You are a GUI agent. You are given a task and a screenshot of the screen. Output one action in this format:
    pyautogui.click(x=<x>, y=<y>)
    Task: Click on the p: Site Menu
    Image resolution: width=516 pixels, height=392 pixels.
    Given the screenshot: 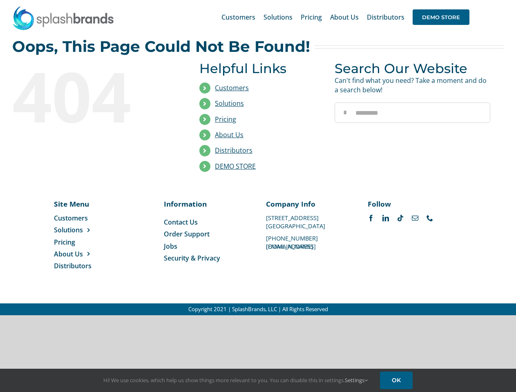 What is the action you would take?
    pyautogui.click(x=81, y=204)
    